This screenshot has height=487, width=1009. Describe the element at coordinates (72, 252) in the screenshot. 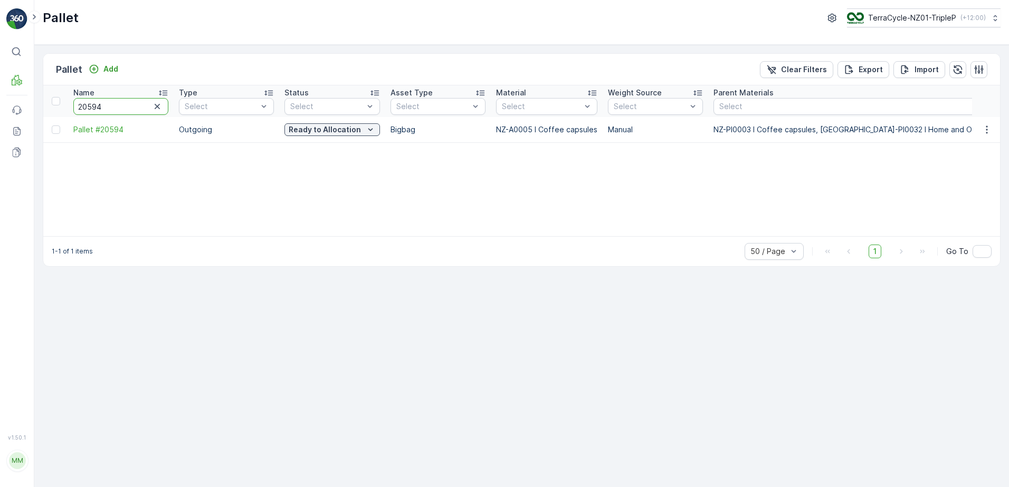

I see `p: 1-1 of 1 items` at that location.